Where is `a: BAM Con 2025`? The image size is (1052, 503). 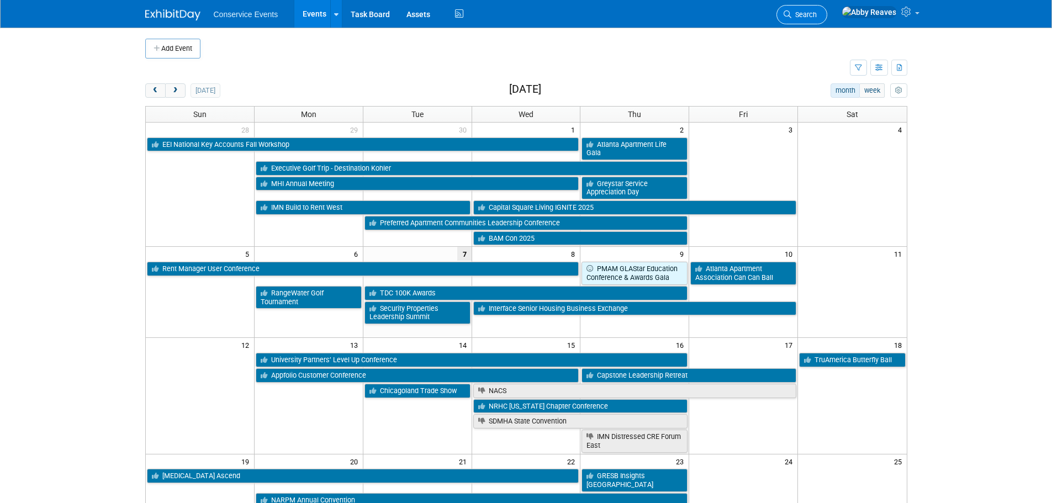 a: BAM Con 2025 is located at coordinates (581, 239).